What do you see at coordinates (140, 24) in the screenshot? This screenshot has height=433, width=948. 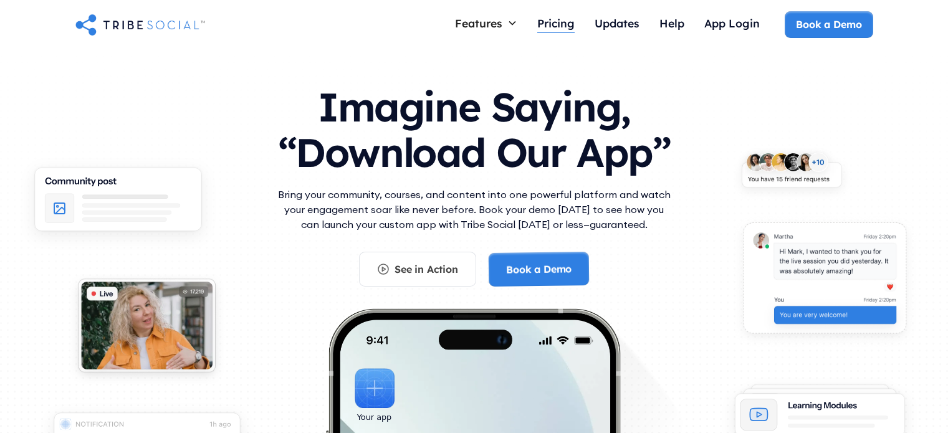 I see `a: home` at bounding box center [140, 24].